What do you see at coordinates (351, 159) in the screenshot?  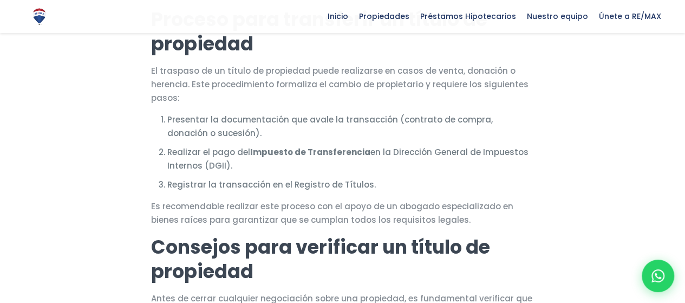 I see `li: Realizar el pago del en la Dirección General de Impuestos Internos (DGII).` at bounding box center [351, 159].